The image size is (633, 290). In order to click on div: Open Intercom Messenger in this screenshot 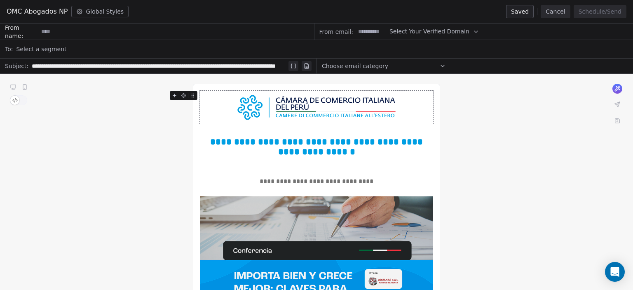, I will do `click(615, 271)`.